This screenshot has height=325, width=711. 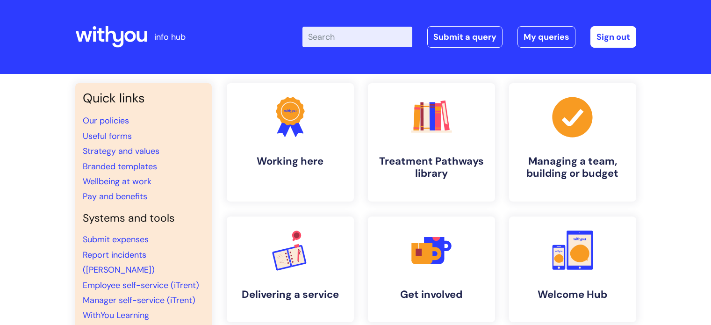 What do you see at coordinates (170, 37) in the screenshot?
I see `p: info hub` at bounding box center [170, 37].